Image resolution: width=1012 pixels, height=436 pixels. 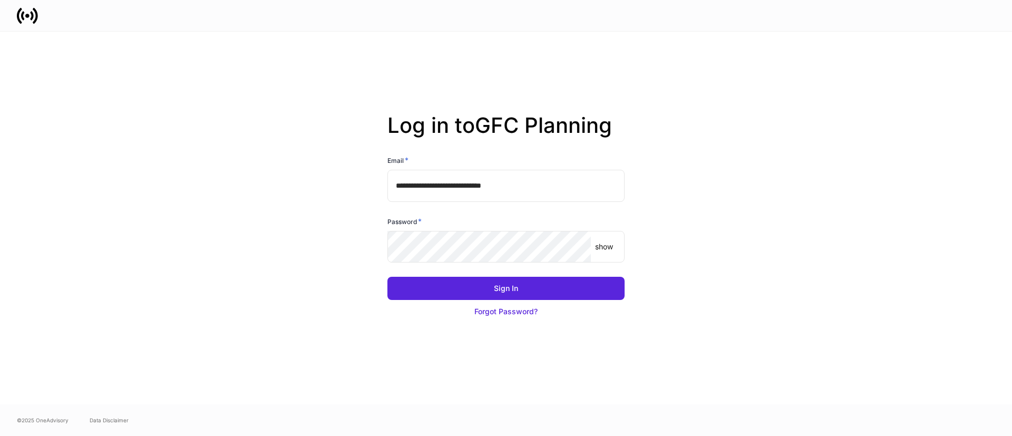 What do you see at coordinates (604, 247) in the screenshot?
I see `p: show` at bounding box center [604, 247].